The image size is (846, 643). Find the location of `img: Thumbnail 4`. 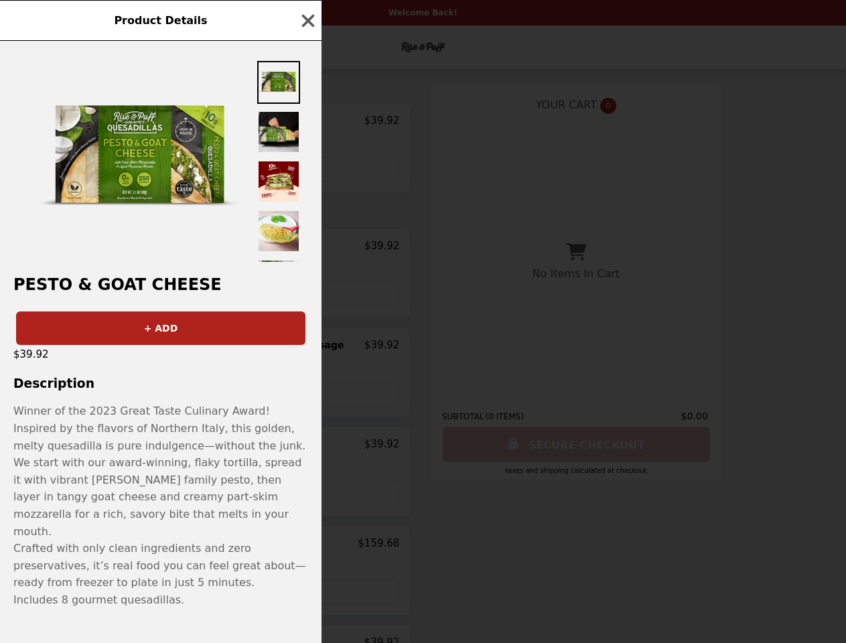

img: Thumbnail 4 is located at coordinates (279, 231).